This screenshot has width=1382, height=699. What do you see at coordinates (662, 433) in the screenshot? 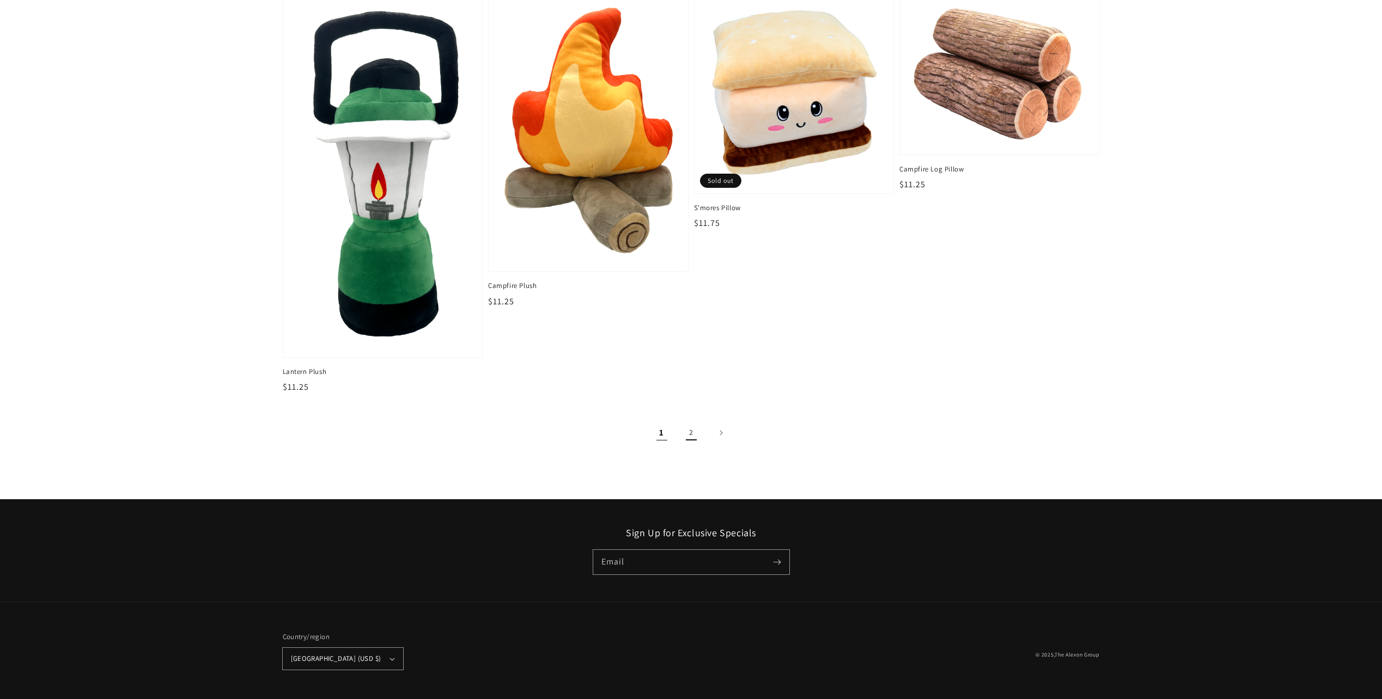
I see `span: Page 1` at bounding box center [662, 433].